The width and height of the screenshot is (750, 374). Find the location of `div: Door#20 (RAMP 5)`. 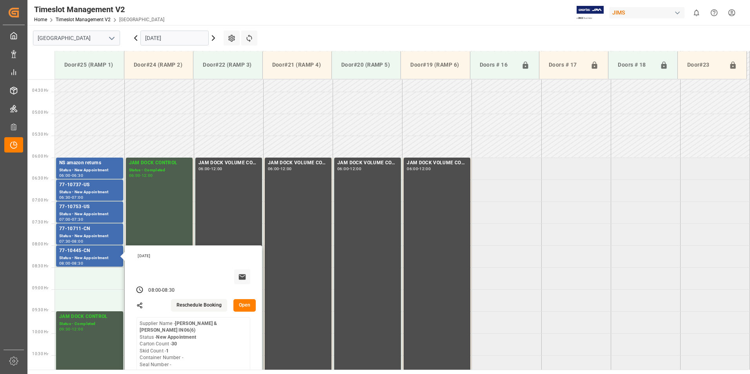

div: Door#20 (RAMP 5) is located at coordinates (366, 65).